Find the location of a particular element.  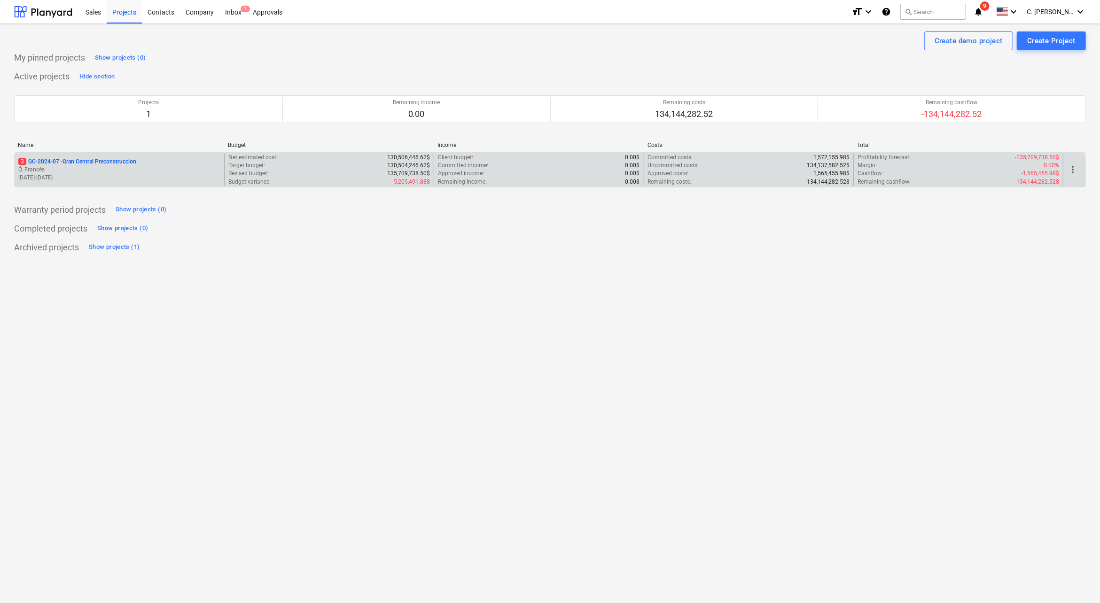

p: 1 is located at coordinates (148, 114).